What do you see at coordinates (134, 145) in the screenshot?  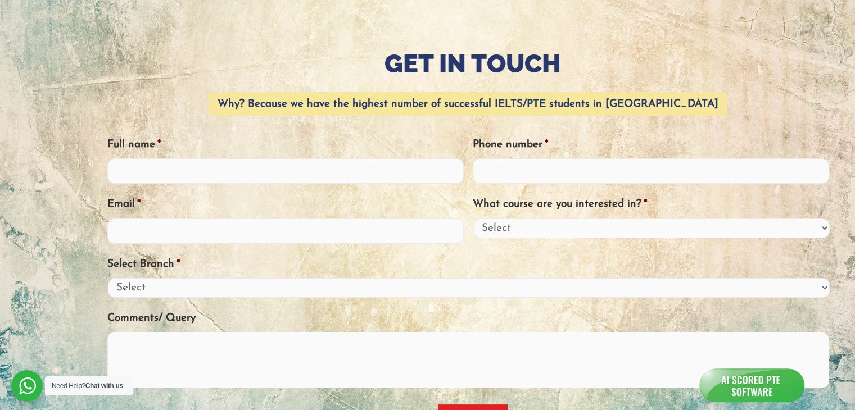 I see `label: Full name` at bounding box center [134, 145].